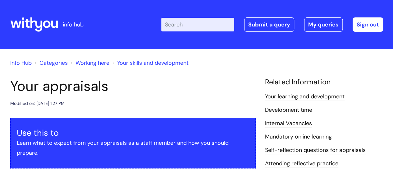 The width and height of the screenshot is (393, 174). Describe the element at coordinates (150, 63) in the screenshot. I see `li: Your skills and development` at that location.